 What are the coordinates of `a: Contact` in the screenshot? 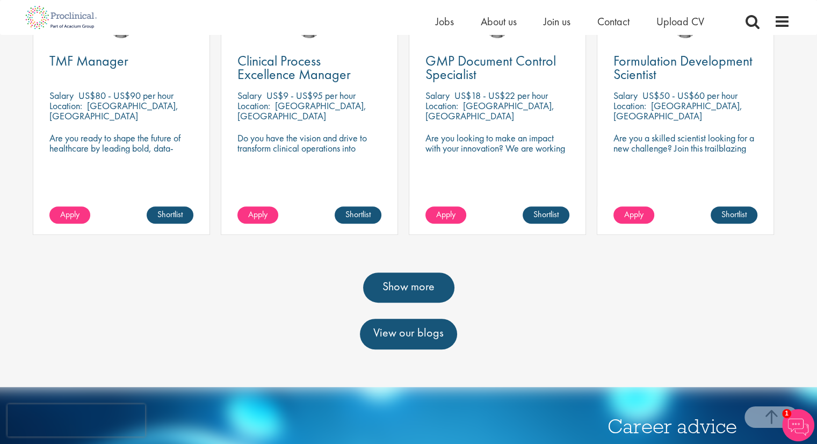 It's located at (613, 21).